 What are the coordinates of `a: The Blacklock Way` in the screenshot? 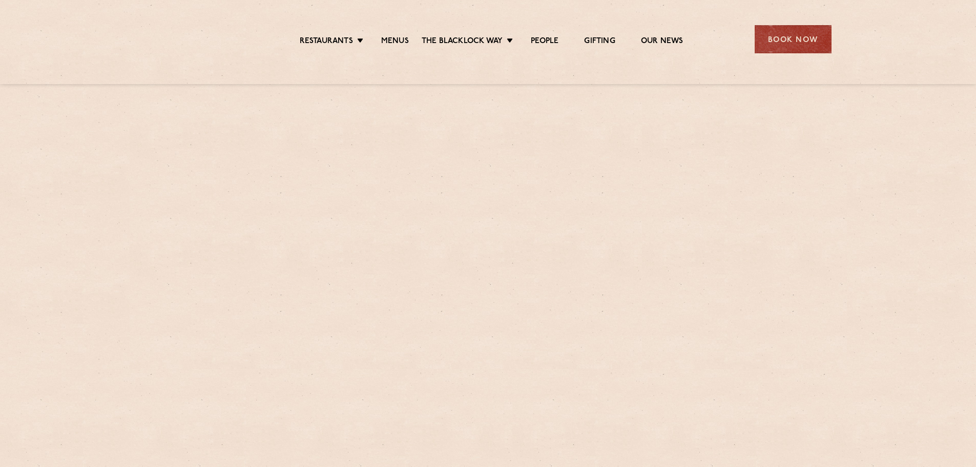 It's located at (462, 42).